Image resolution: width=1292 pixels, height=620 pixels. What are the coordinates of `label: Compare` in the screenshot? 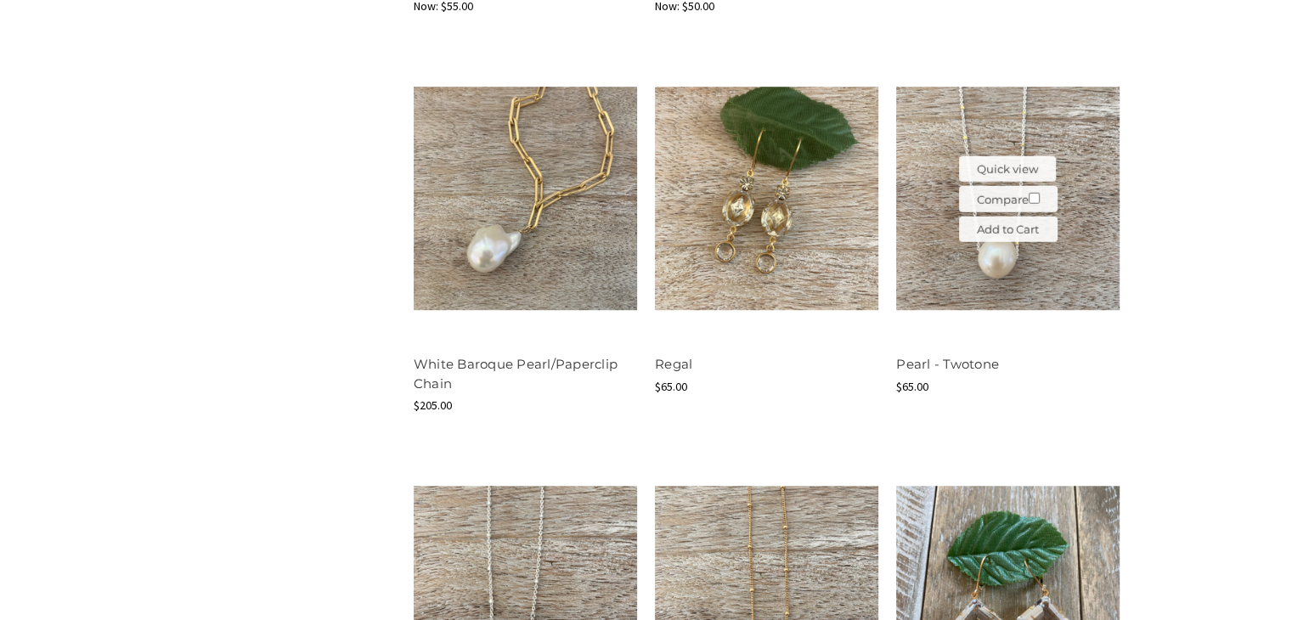 It's located at (1008, 198).